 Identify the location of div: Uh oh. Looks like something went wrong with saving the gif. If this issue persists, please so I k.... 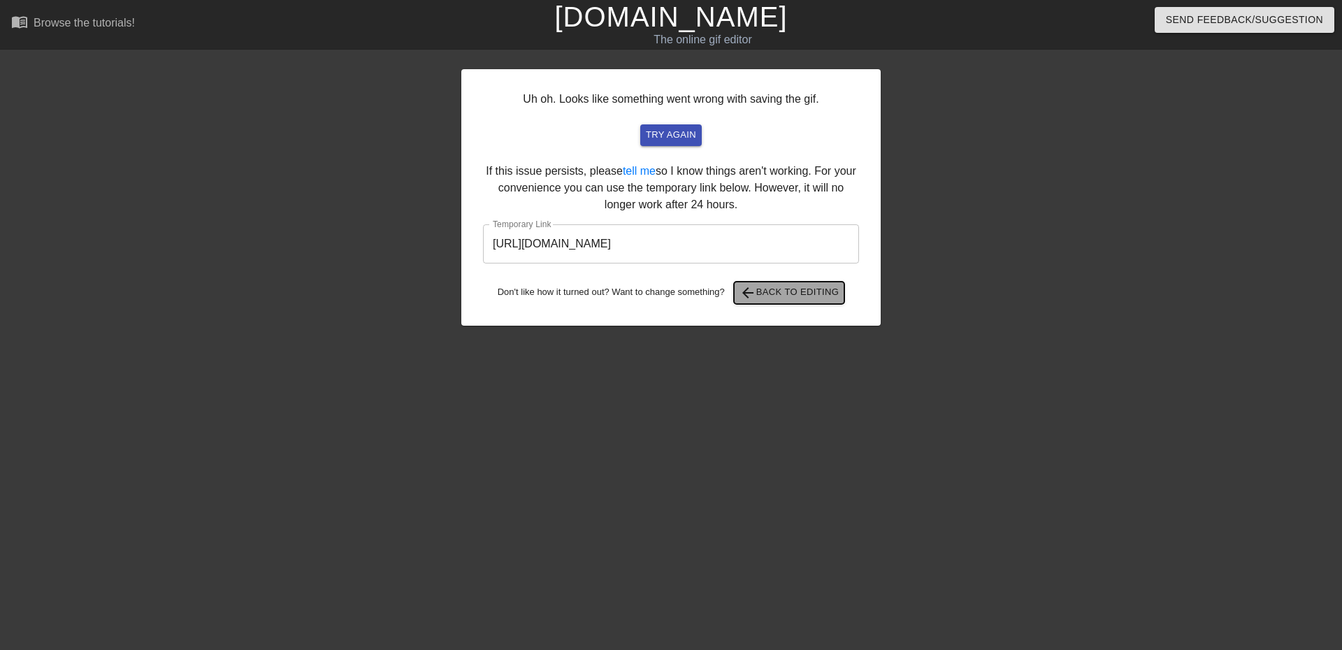
(671, 197).